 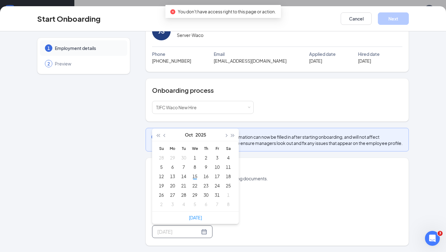 I want to click on td: 2025-10-10, so click(x=217, y=167).